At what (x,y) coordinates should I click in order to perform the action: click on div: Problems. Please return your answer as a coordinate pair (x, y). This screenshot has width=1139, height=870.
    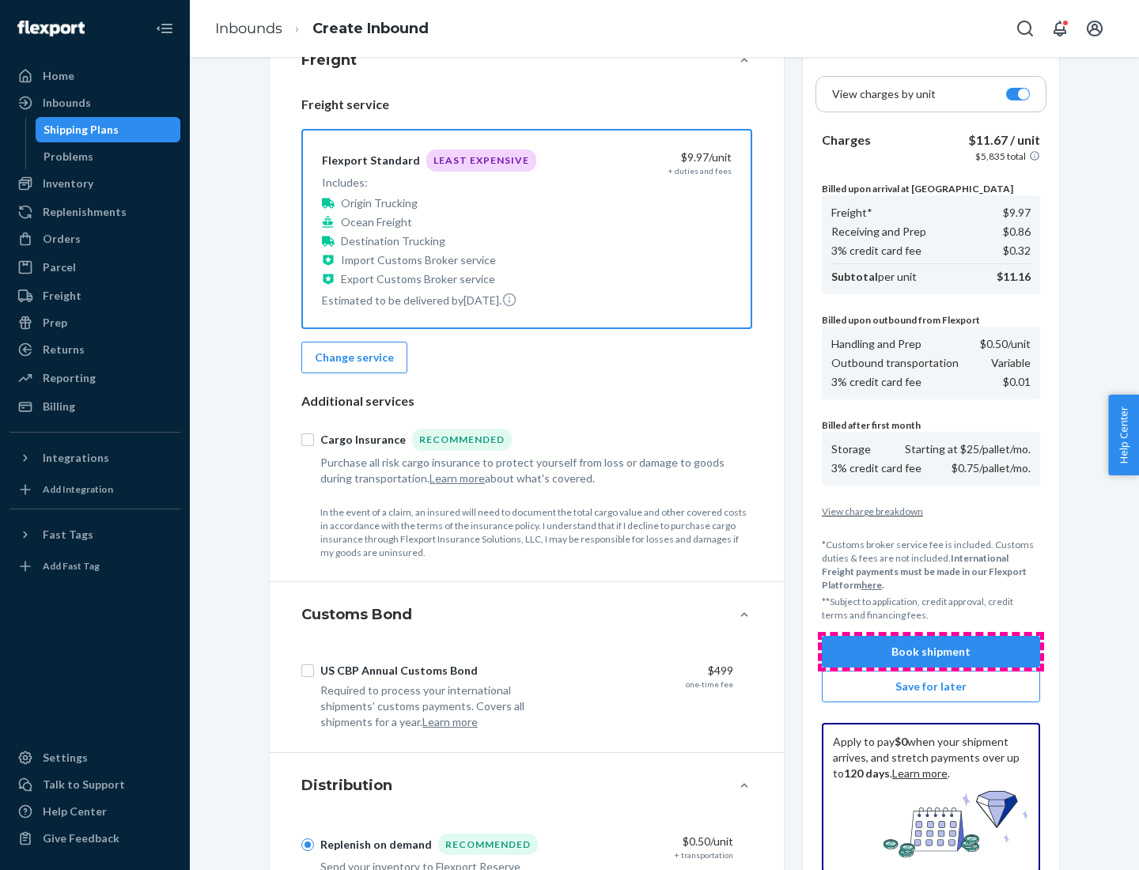
    Looking at the image, I should click on (68, 157).